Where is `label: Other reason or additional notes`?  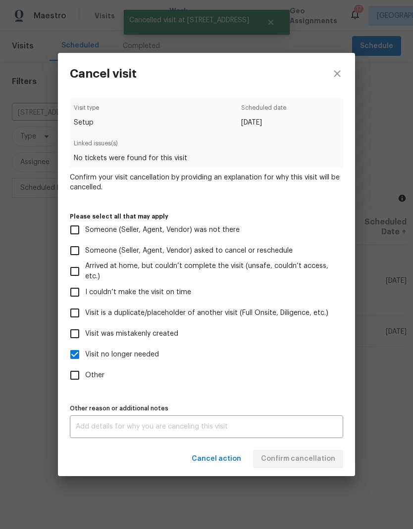
label: Other reason or additional notes is located at coordinates (206, 409).